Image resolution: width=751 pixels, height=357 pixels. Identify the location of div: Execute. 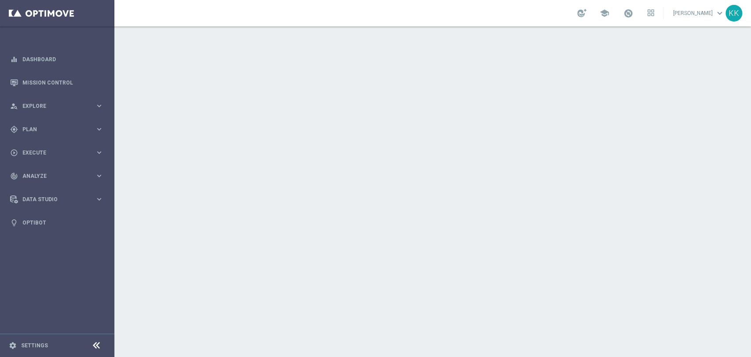
(52, 153).